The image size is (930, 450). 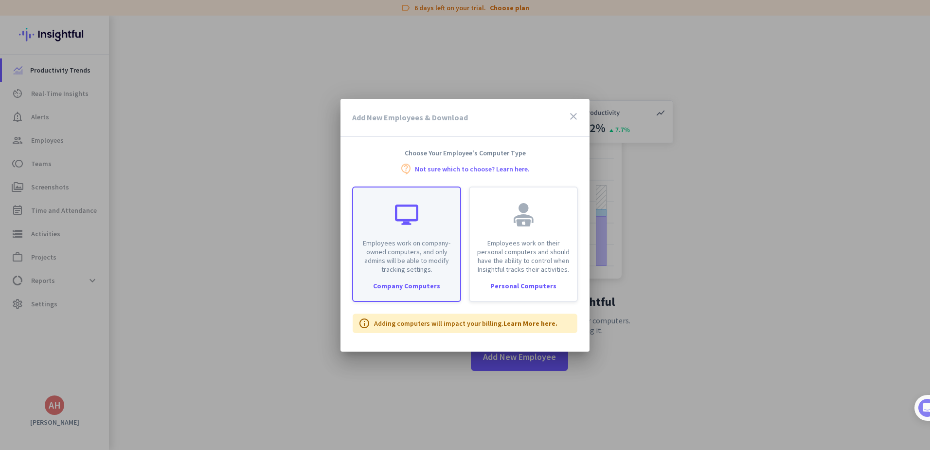 What do you see at coordinates (406, 169) in the screenshot?
I see `i: contact_support` at bounding box center [406, 169].